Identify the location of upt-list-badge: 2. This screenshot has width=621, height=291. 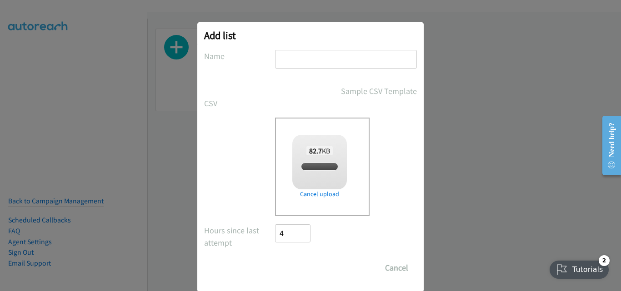
(60, 9).